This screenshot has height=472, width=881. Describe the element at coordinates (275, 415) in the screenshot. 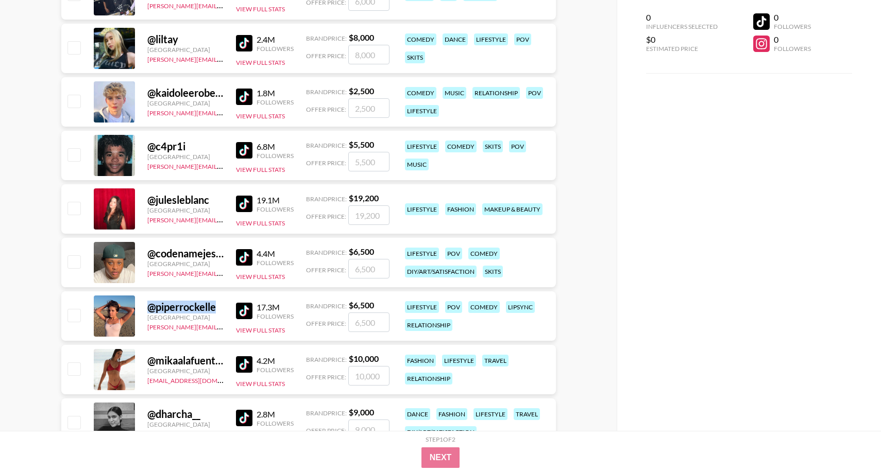

I see `div: 2.8M` at that location.